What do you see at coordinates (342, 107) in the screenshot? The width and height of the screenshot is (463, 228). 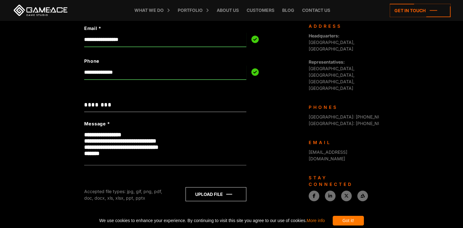 I see `div: Phones` at bounding box center [342, 107].